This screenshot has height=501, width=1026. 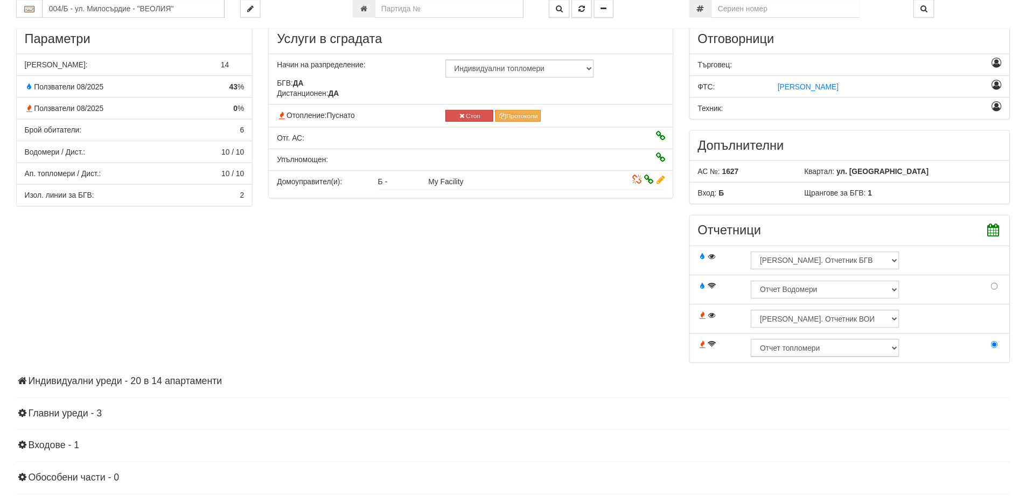 I want to click on h3: Допълнителни, so click(x=854, y=148).